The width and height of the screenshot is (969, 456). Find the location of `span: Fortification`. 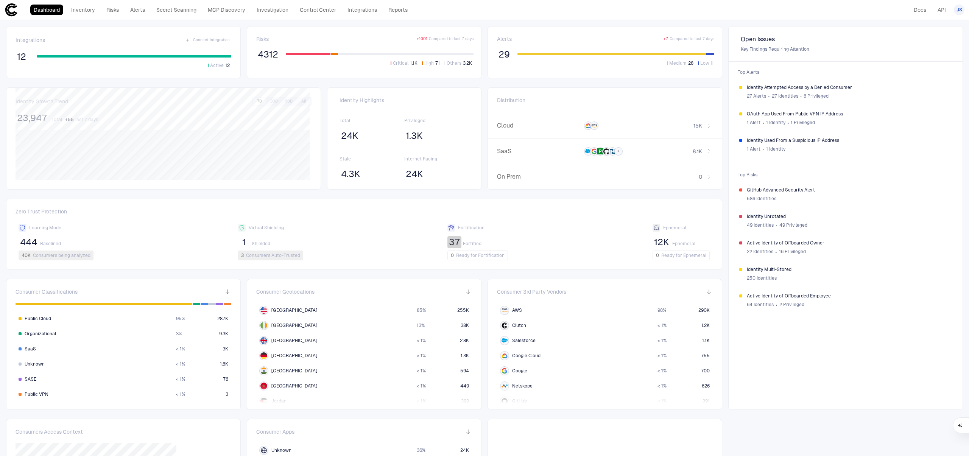

span: Fortification is located at coordinates (471, 228).